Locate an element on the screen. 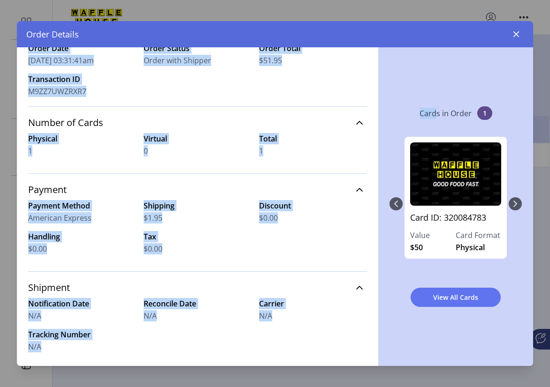  span: View All Cards is located at coordinates (455, 297).